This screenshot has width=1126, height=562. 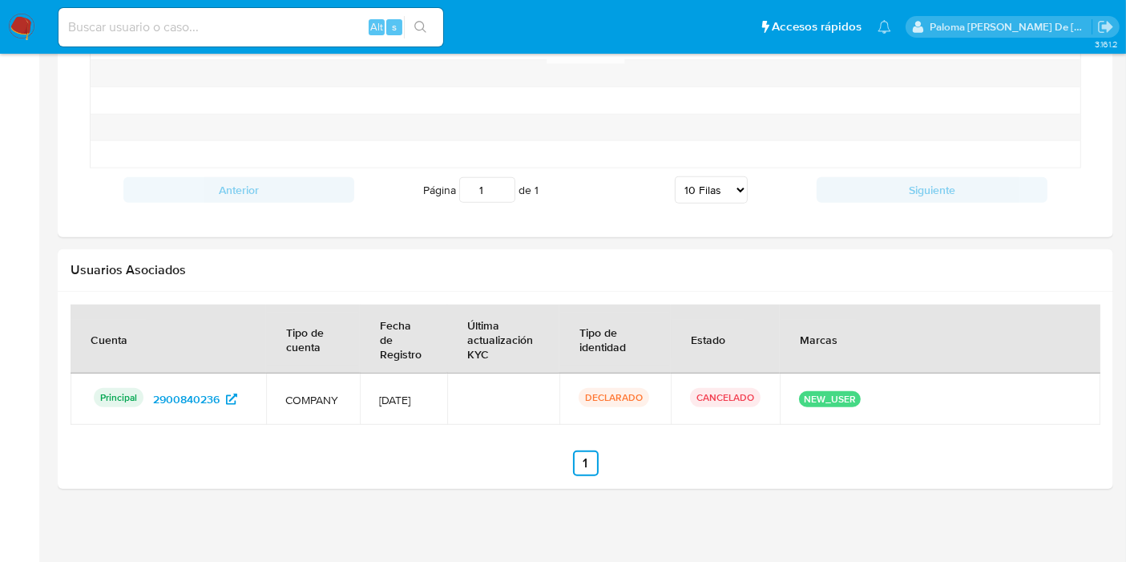 I want to click on a: Notificaciones, so click(x=884, y=26).